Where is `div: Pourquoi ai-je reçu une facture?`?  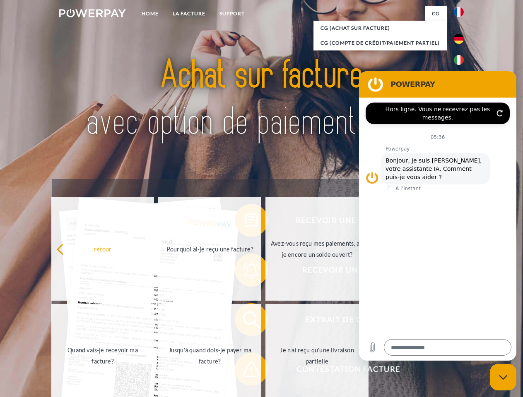
div: Pourquoi ai-je reçu une facture? is located at coordinates (209, 249).